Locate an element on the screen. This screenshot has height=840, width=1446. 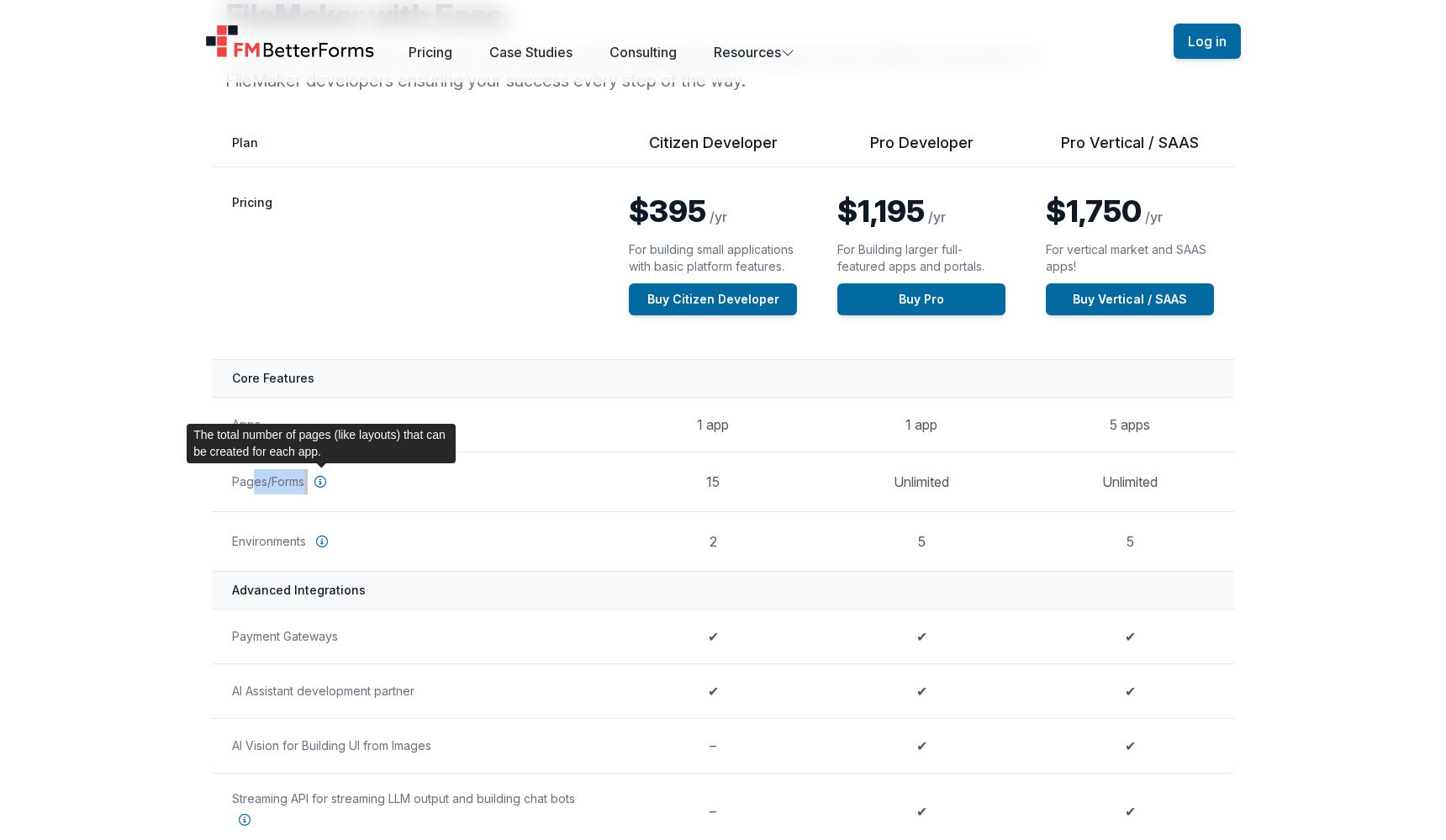
button: Resources is located at coordinates (754, 52).